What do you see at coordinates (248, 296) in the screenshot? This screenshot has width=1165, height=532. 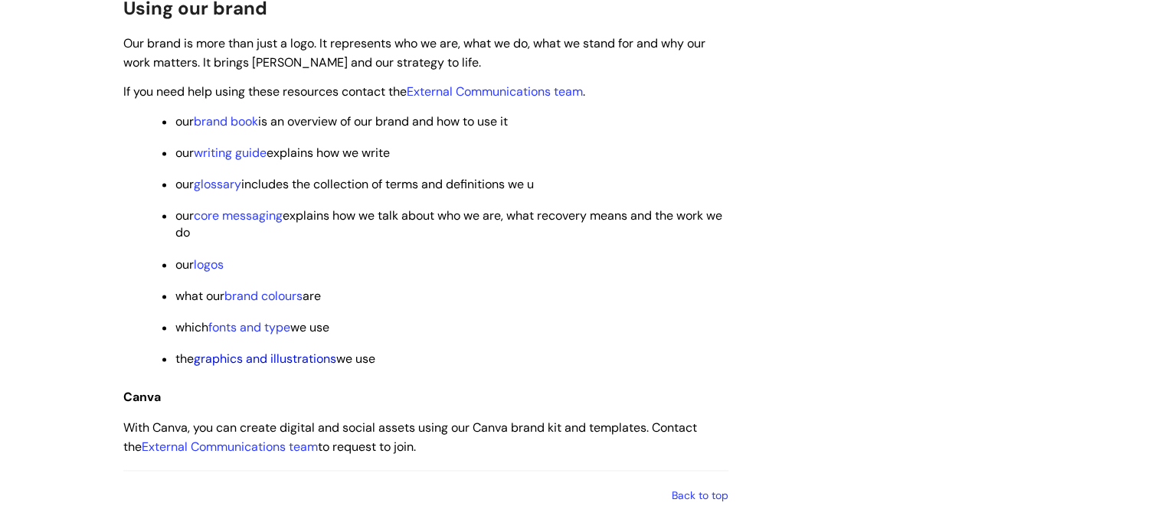 I see `span: what our are` at bounding box center [248, 296].